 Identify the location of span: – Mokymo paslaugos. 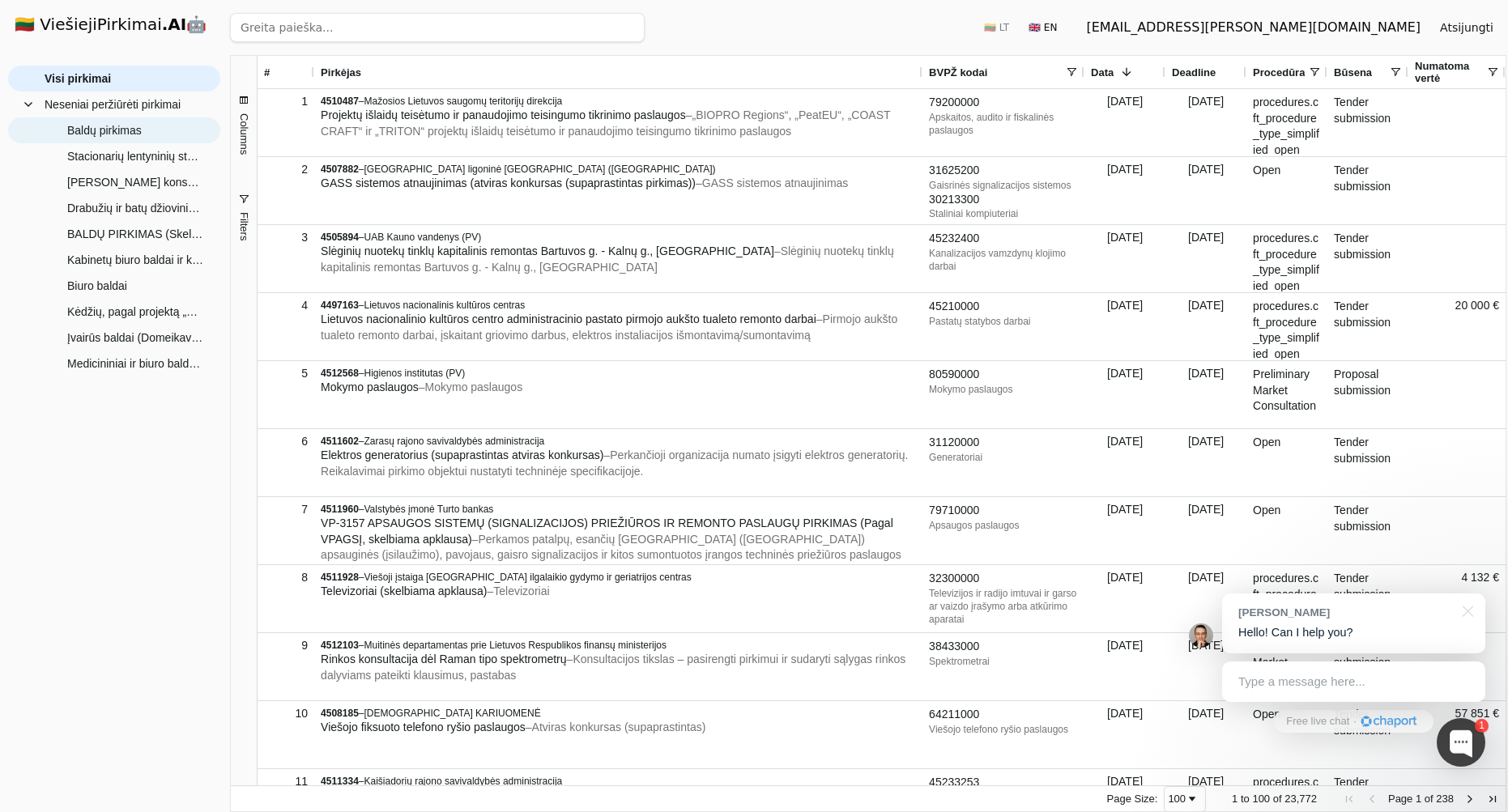
(471, 387).